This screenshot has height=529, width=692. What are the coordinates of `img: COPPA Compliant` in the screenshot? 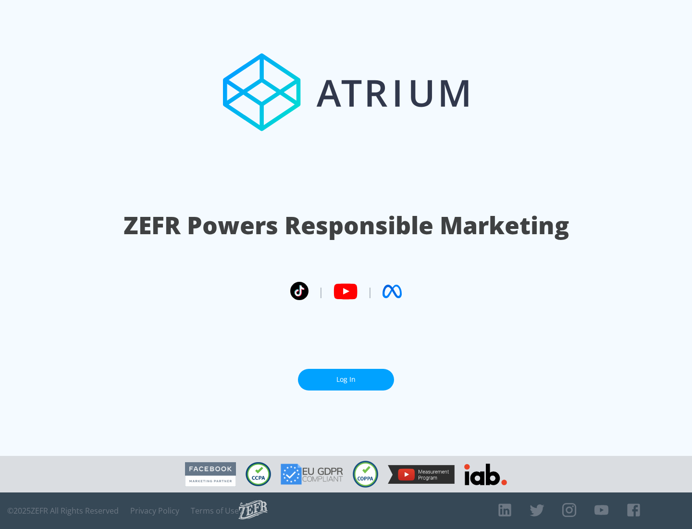 It's located at (365, 474).